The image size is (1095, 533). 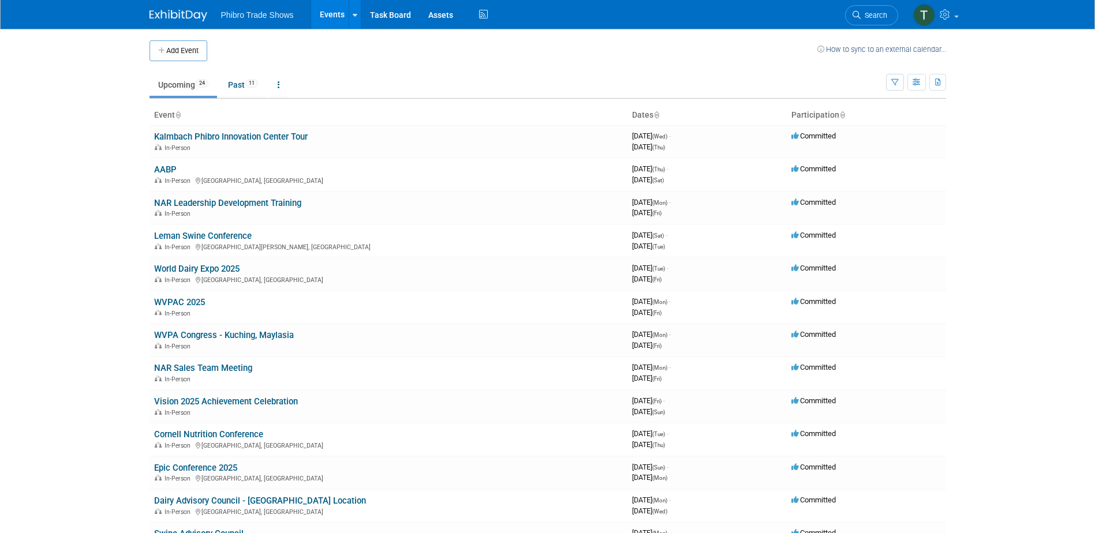 What do you see at coordinates (231, 137) in the screenshot?
I see `a: Kalmbach Phibro Innovation Center Tour` at bounding box center [231, 137].